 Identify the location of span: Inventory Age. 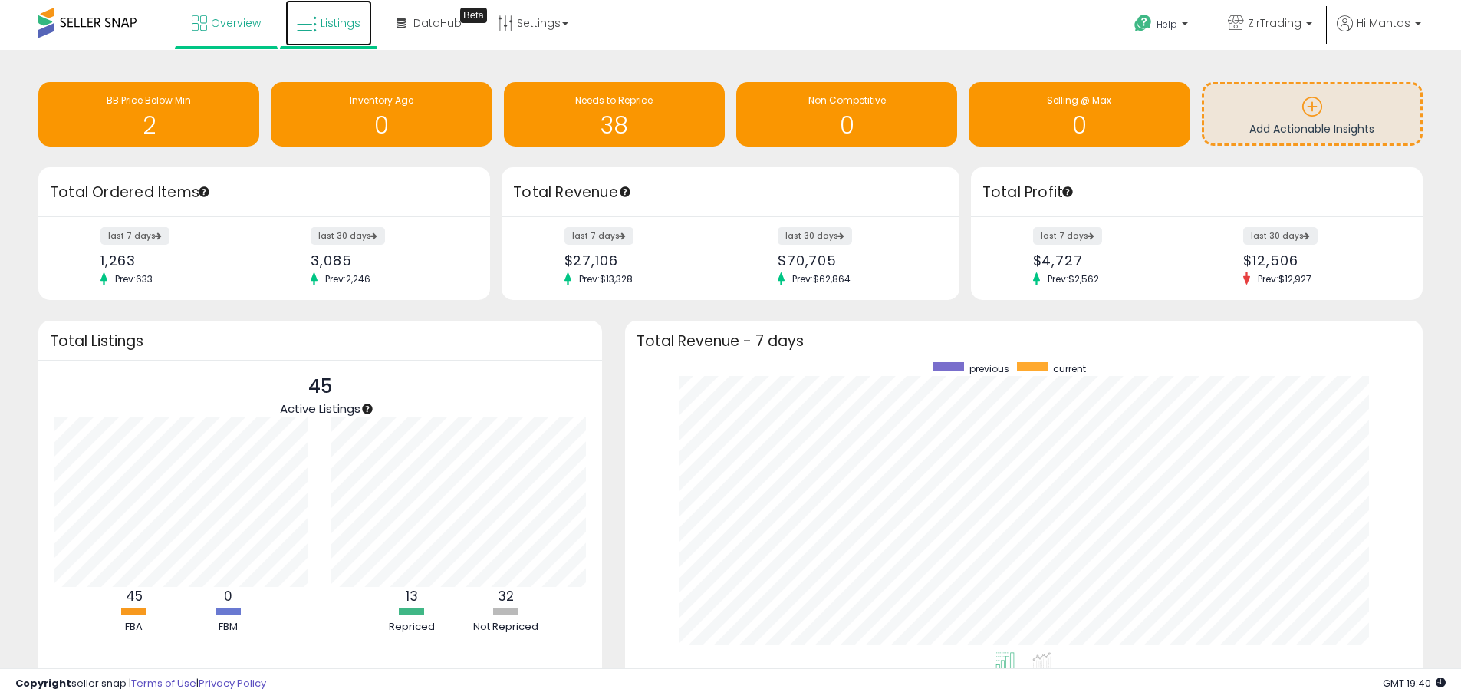
(381, 100).